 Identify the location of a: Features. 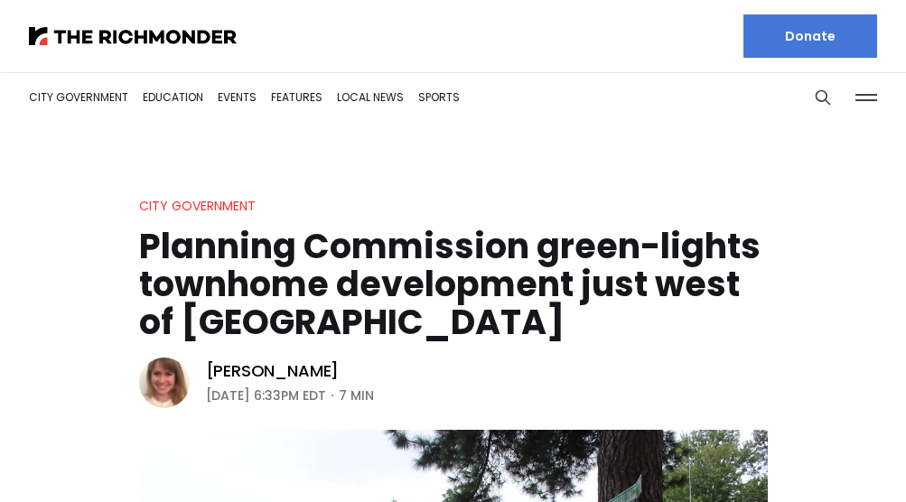
(296, 97).